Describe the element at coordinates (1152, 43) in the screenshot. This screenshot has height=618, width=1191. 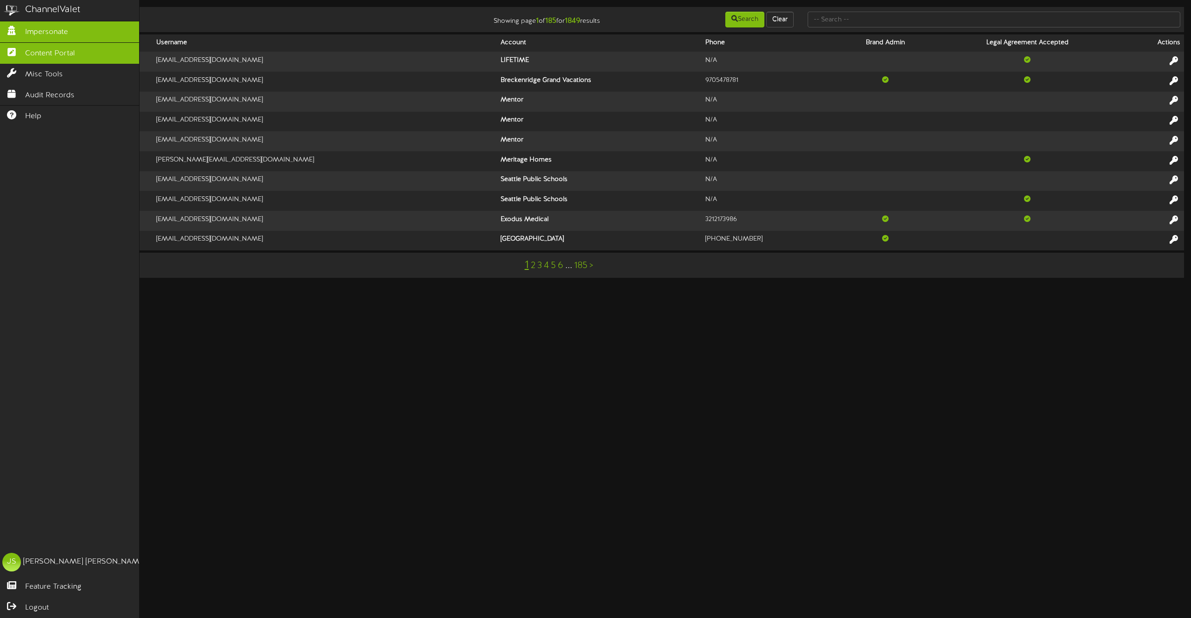
I see `th: Actions` at that location.